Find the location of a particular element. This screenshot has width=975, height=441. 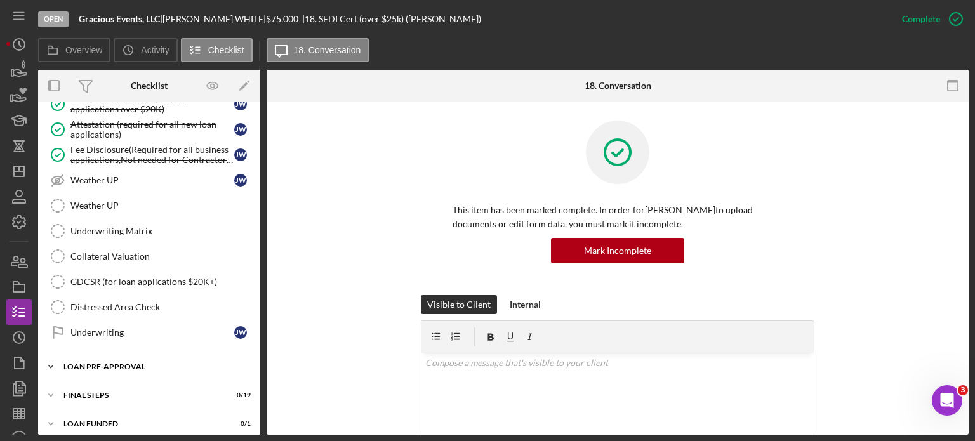

a: Fee Disclosure(Required for all business applications,Not needed for Contractor loans)JW is located at coordinates (149, 155).